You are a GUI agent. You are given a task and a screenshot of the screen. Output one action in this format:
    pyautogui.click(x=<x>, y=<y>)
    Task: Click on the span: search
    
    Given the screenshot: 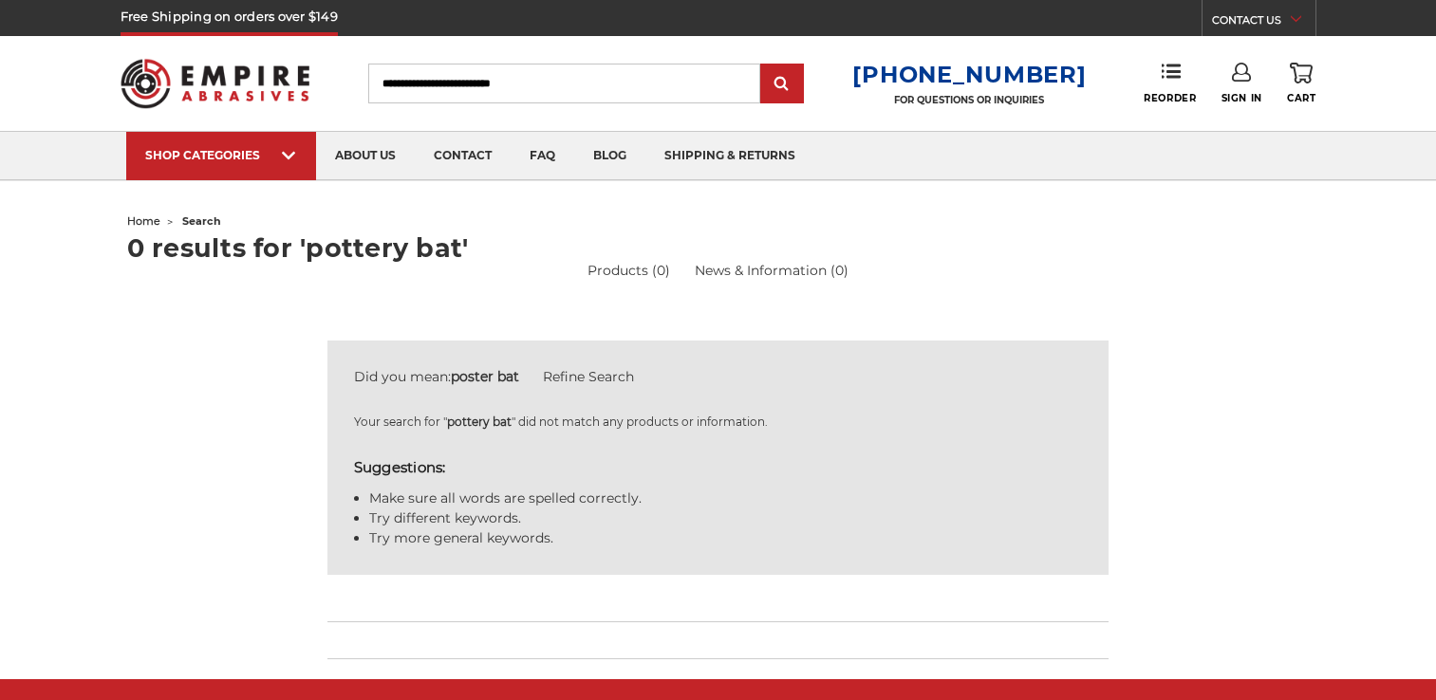 What is the action you would take?
    pyautogui.click(x=201, y=221)
    